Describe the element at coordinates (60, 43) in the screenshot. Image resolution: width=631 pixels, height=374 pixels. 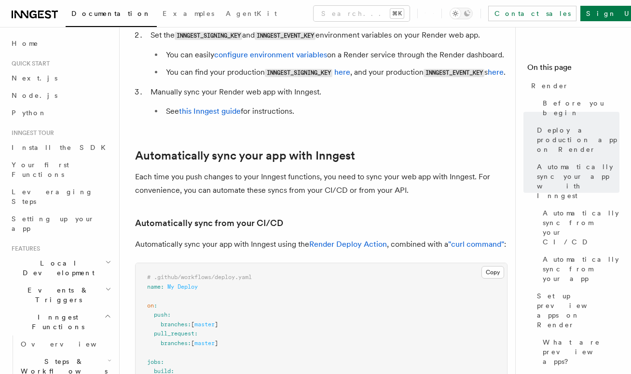
I see `a: Home` at that location.